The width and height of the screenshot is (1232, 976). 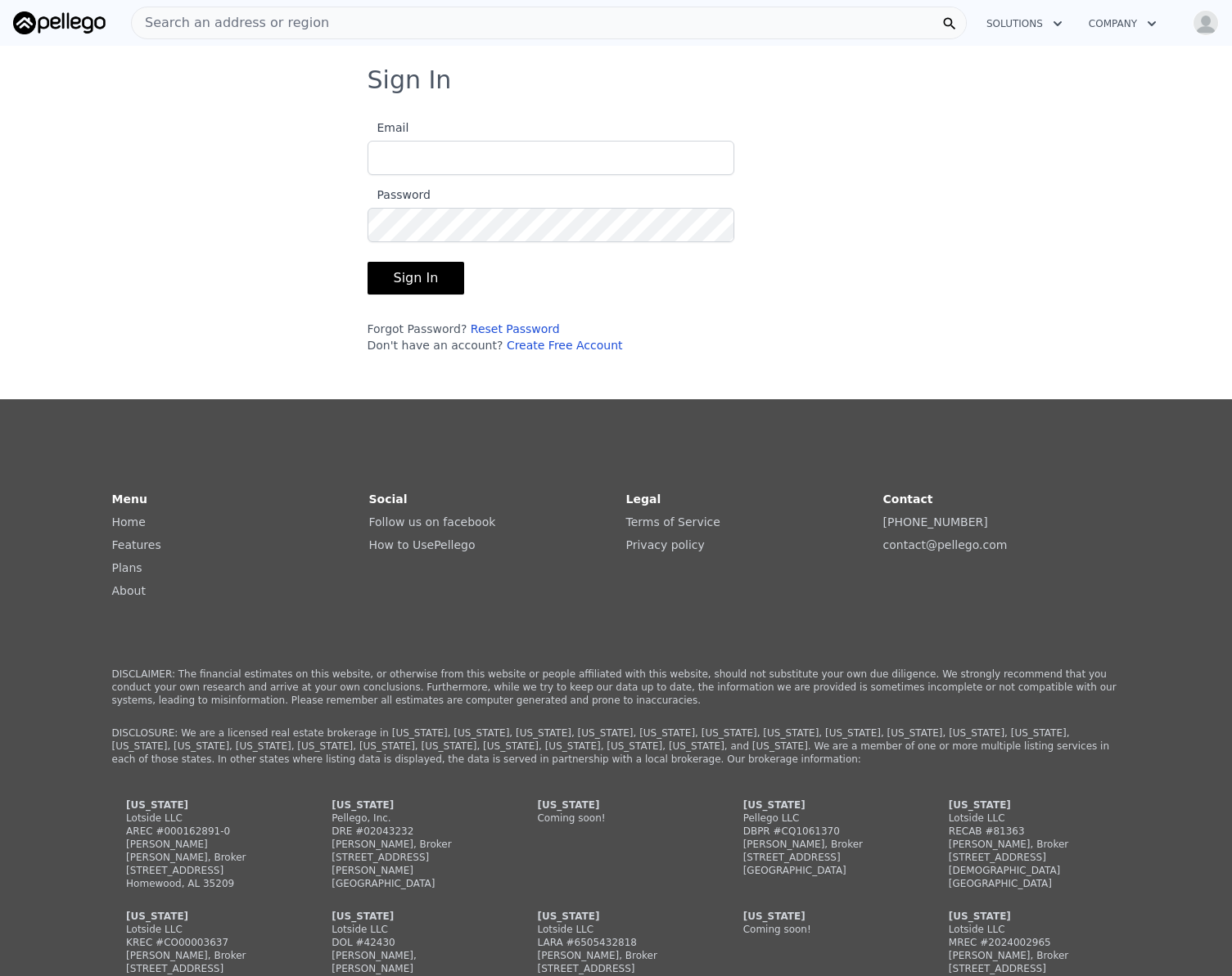 I want to click on strong: Social, so click(x=388, y=499).